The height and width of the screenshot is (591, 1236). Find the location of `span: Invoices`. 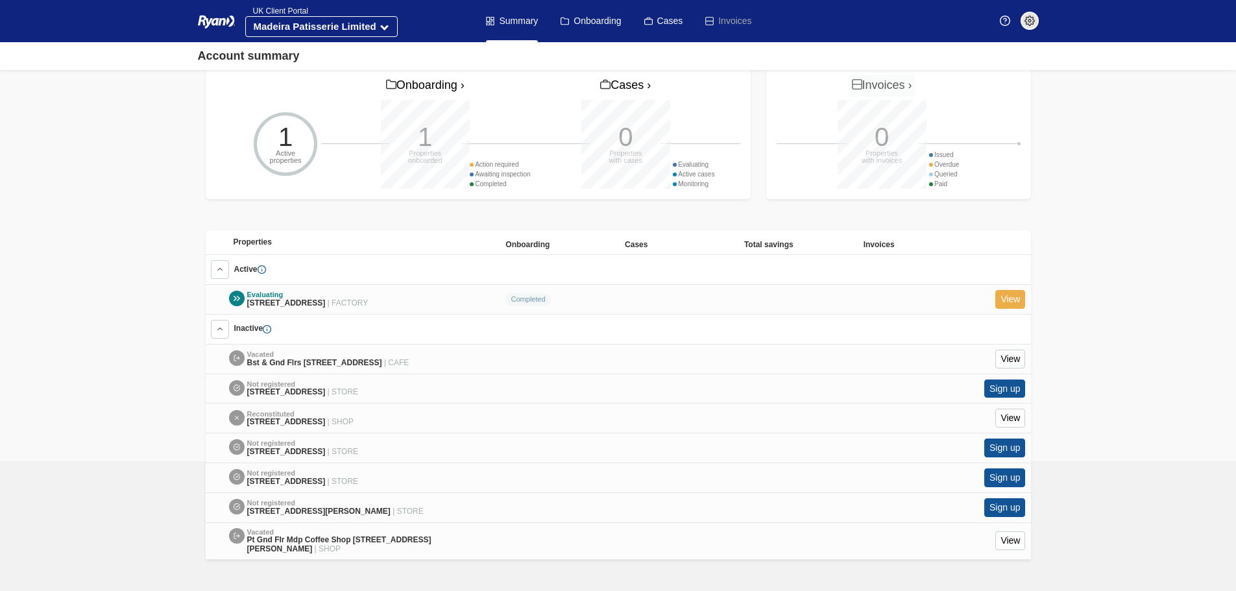

span: Invoices is located at coordinates (879, 245).